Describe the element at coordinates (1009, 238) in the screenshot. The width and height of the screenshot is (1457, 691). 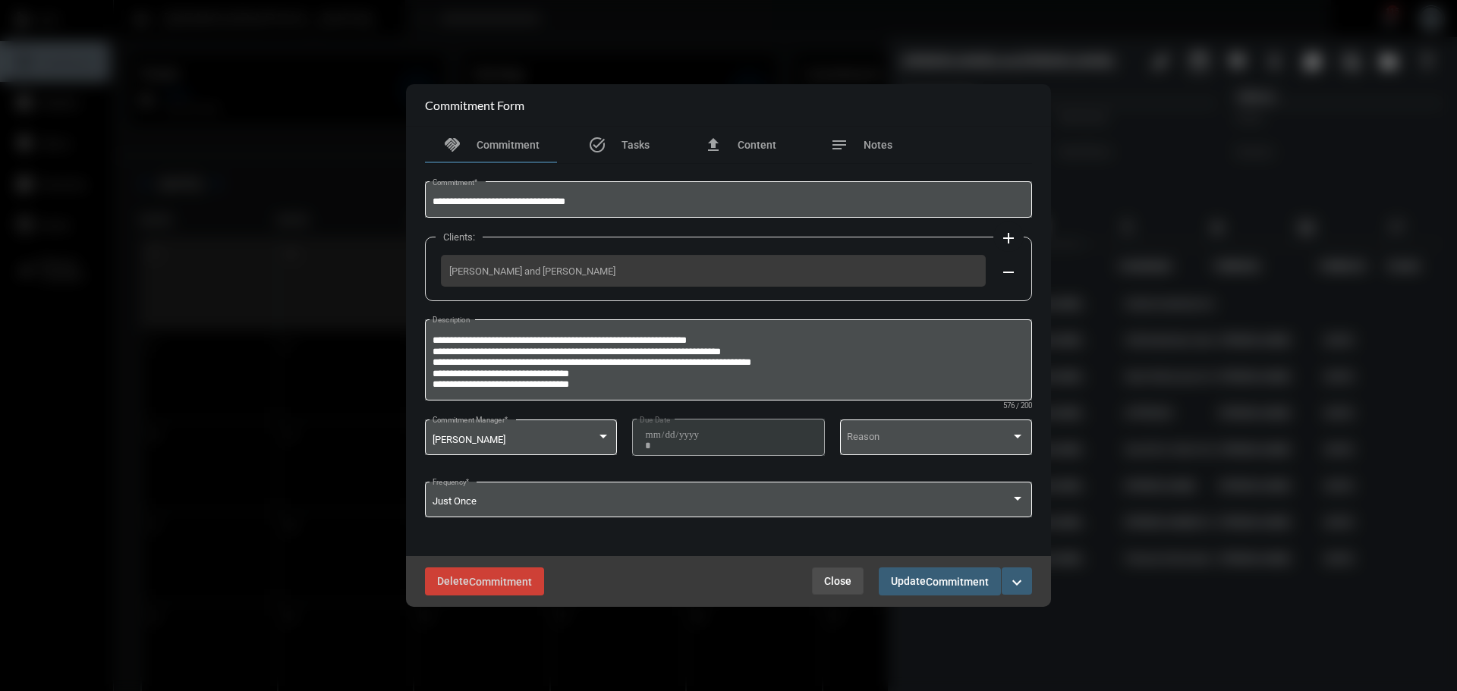
I see `mat-icon: add` at that location.